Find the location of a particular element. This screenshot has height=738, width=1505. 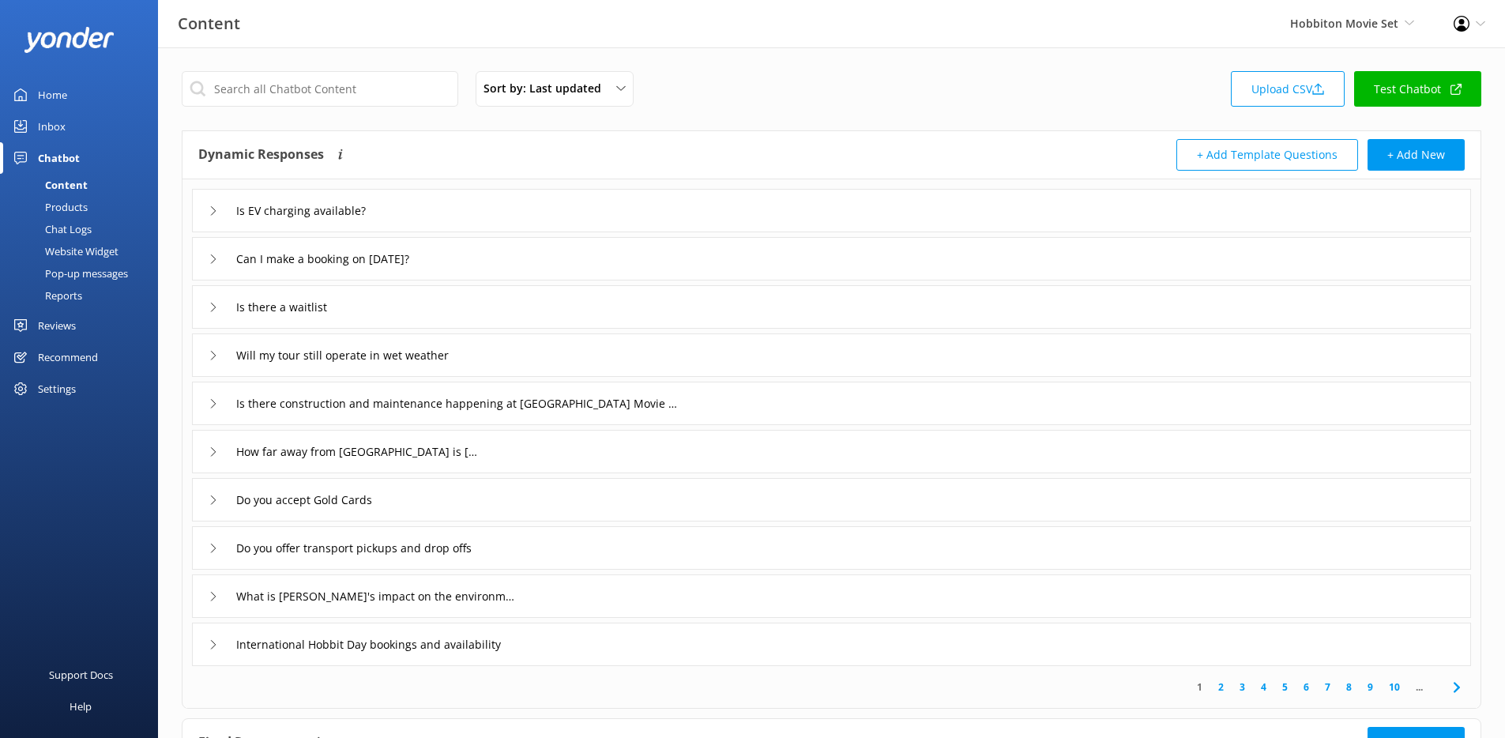

a: Reports is located at coordinates (84, 295).